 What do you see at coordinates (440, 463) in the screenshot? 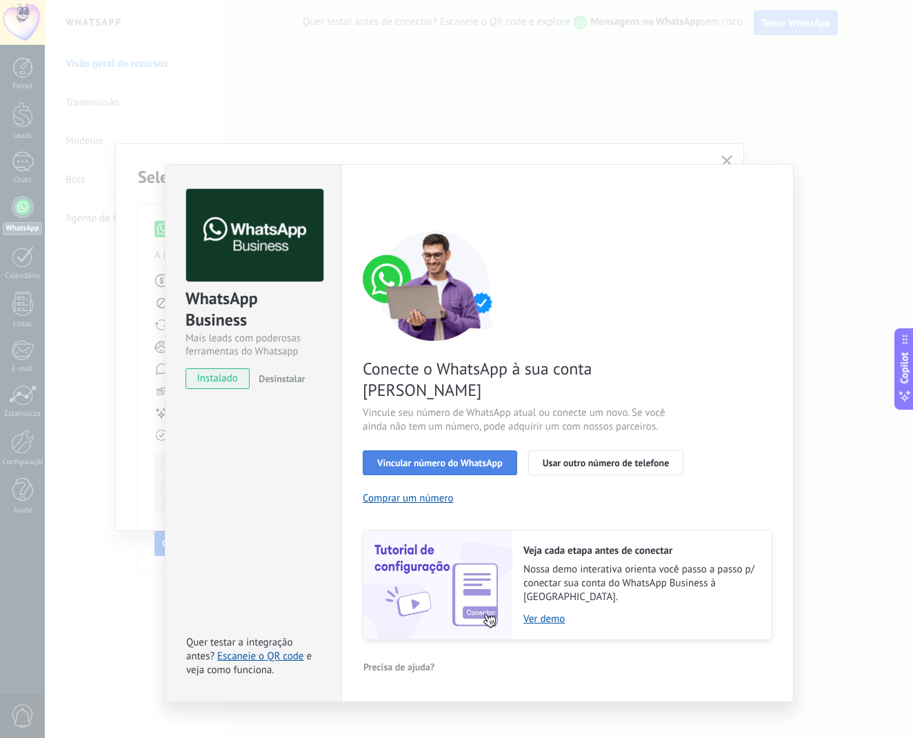
I see `span: Vincular número do WhatsApp` at bounding box center [440, 463].